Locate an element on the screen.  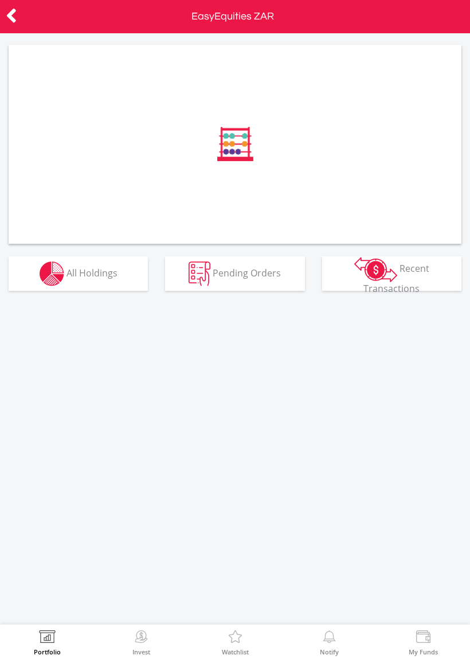
label: Invest is located at coordinates (141, 652).